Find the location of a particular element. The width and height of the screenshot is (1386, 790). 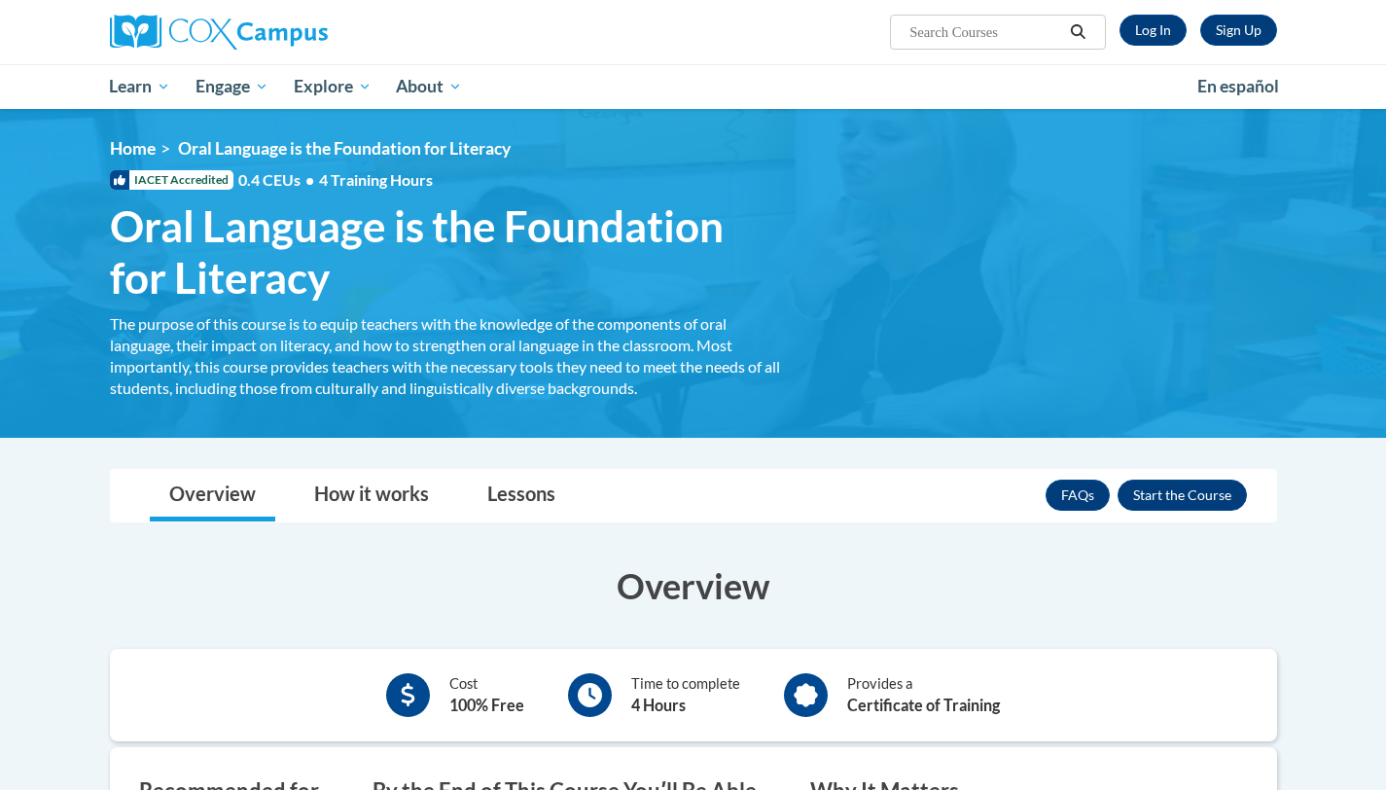

a: How it works is located at coordinates (372, 495).